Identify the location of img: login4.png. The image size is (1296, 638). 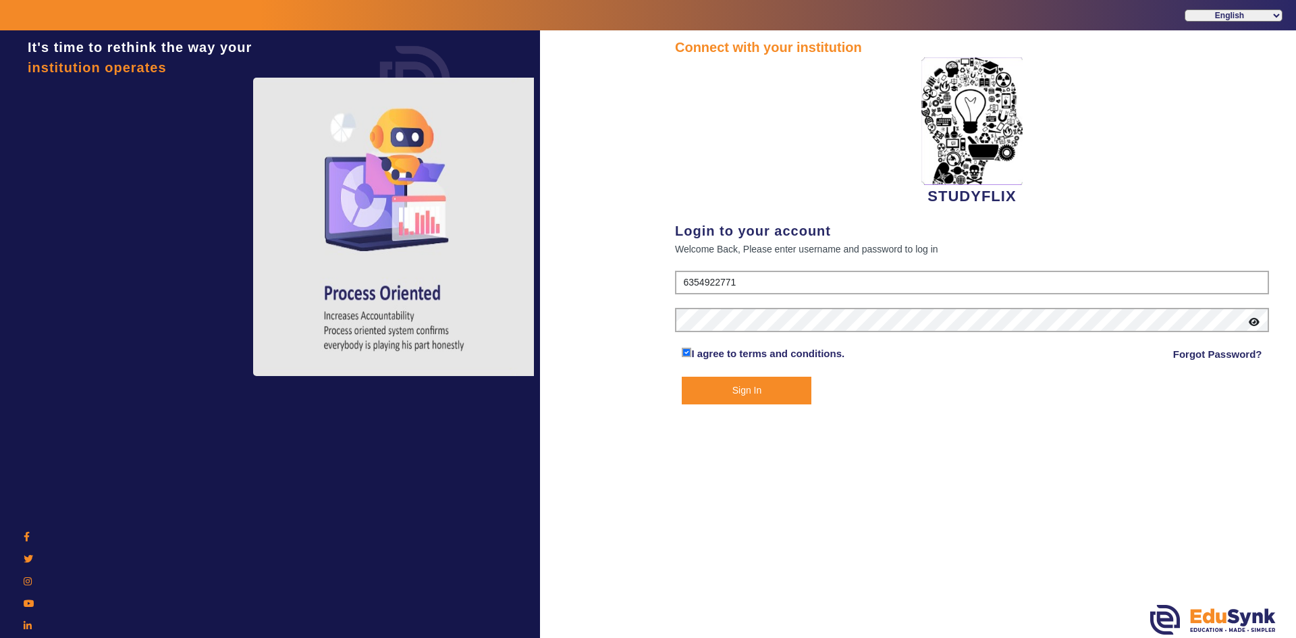
(395, 227).